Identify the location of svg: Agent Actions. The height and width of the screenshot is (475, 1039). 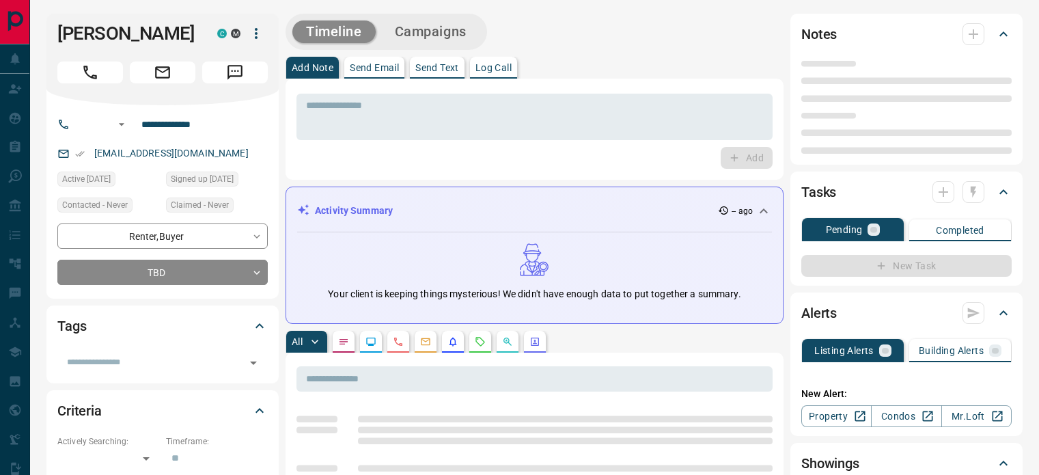
(535, 342).